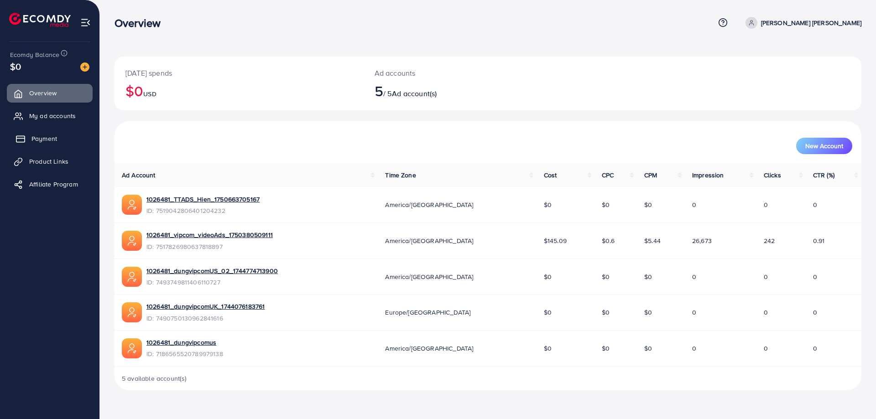 Image resolution: width=876 pixels, height=419 pixels. Describe the element at coordinates (209, 247) in the screenshot. I see `span: ID: 7517826980637818897` at that location.